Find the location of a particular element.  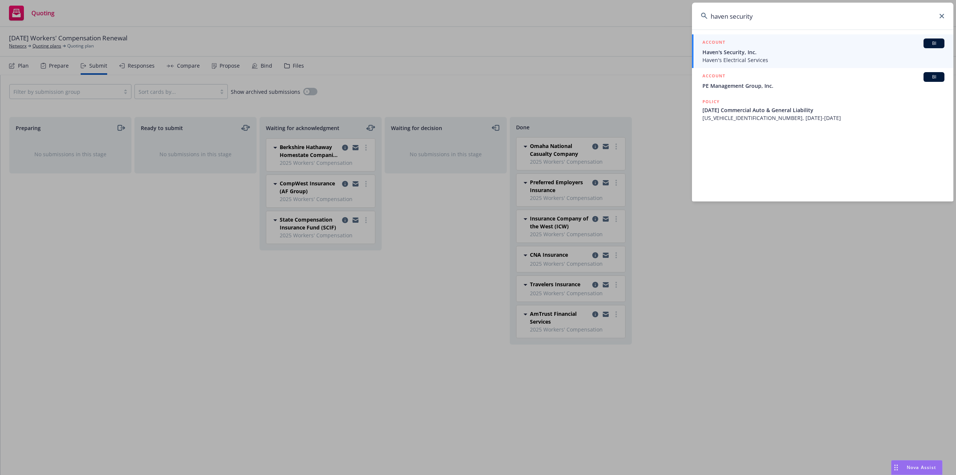

span: Haven's Electrical Services is located at coordinates (824, 60).